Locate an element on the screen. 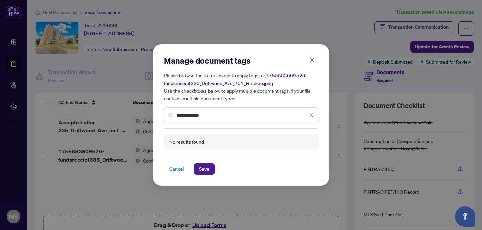  h2: Manage document tags is located at coordinates (241, 61).